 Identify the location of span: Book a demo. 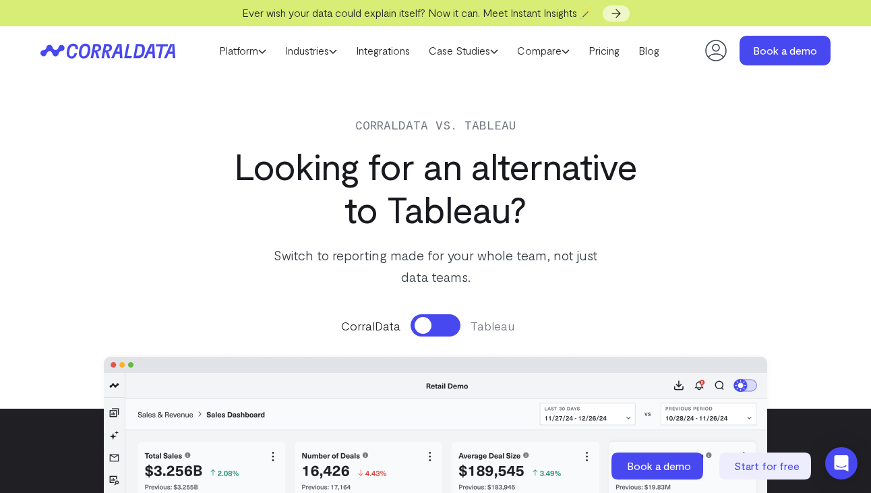
(658, 465).